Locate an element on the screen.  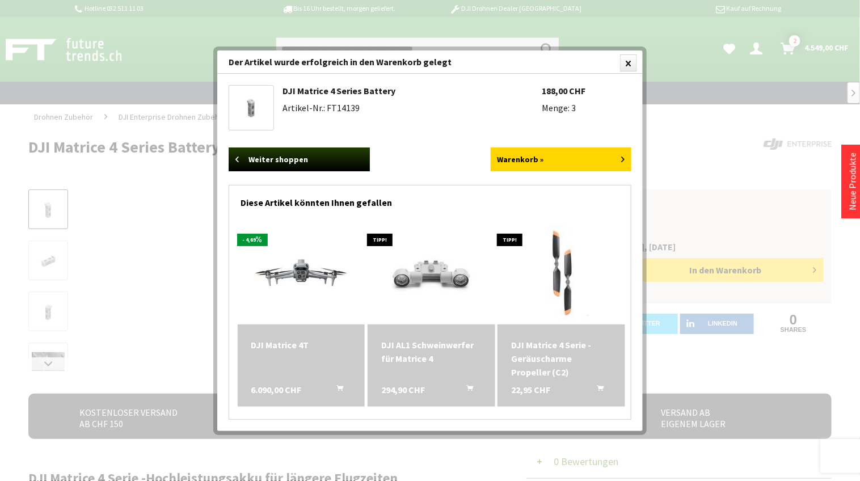
img: DJI Matrice 4 Serie - Geräuscharme Propeller (C2) is located at coordinates (561, 274).